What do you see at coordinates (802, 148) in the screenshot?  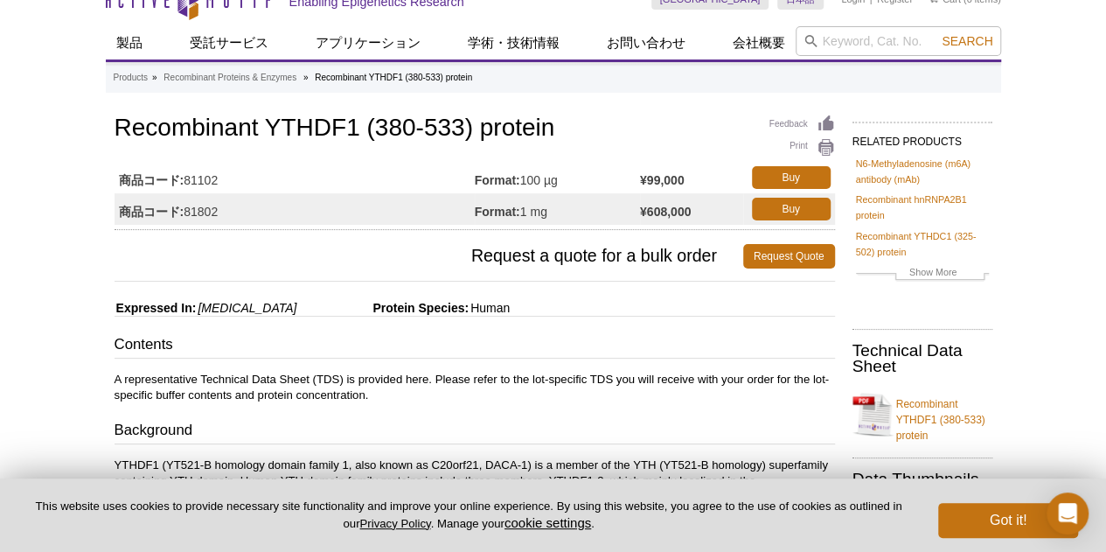 I see `a: Print` at bounding box center [802, 148].